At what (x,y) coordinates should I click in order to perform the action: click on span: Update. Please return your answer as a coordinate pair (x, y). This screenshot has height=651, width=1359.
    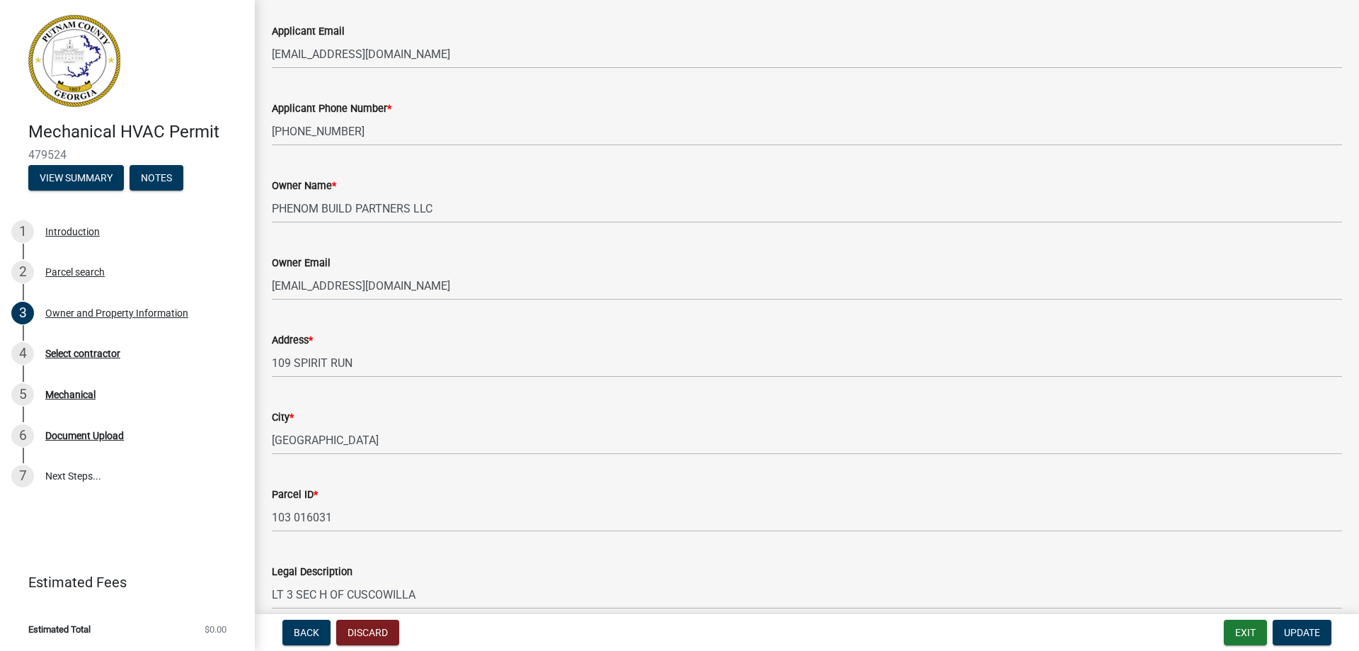
    Looking at the image, I should click on (1302, 632).